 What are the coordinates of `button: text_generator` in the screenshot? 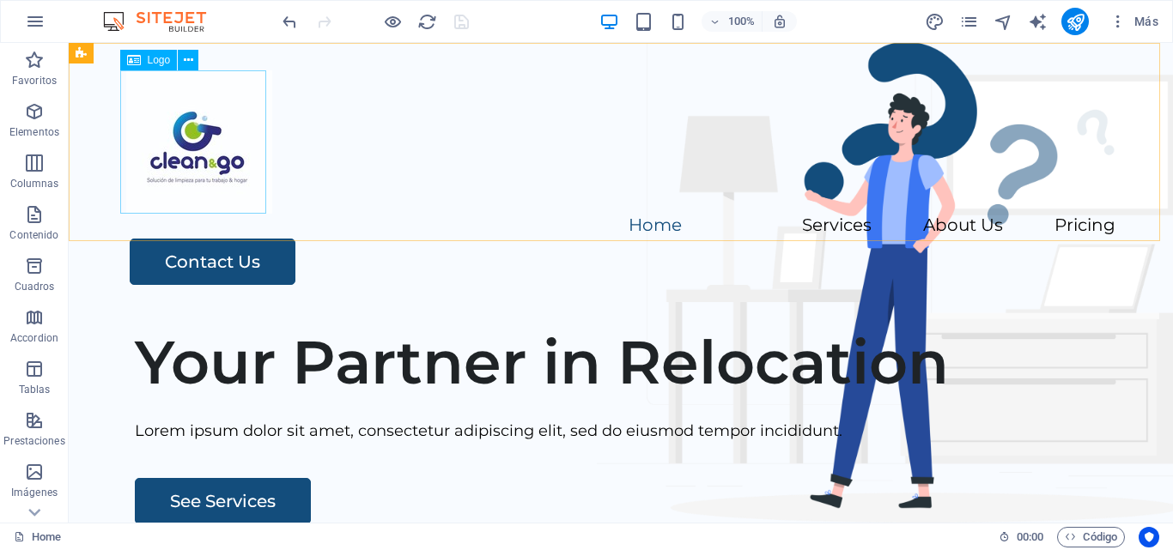 It's located at (1037, 21).